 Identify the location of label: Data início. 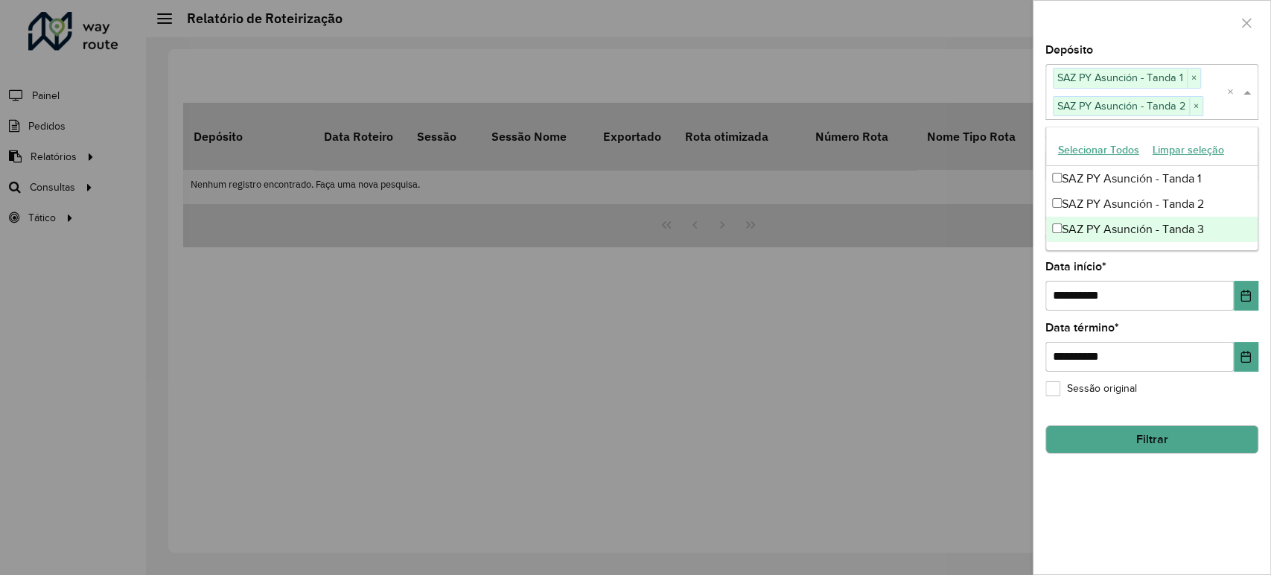
(1076, 267).